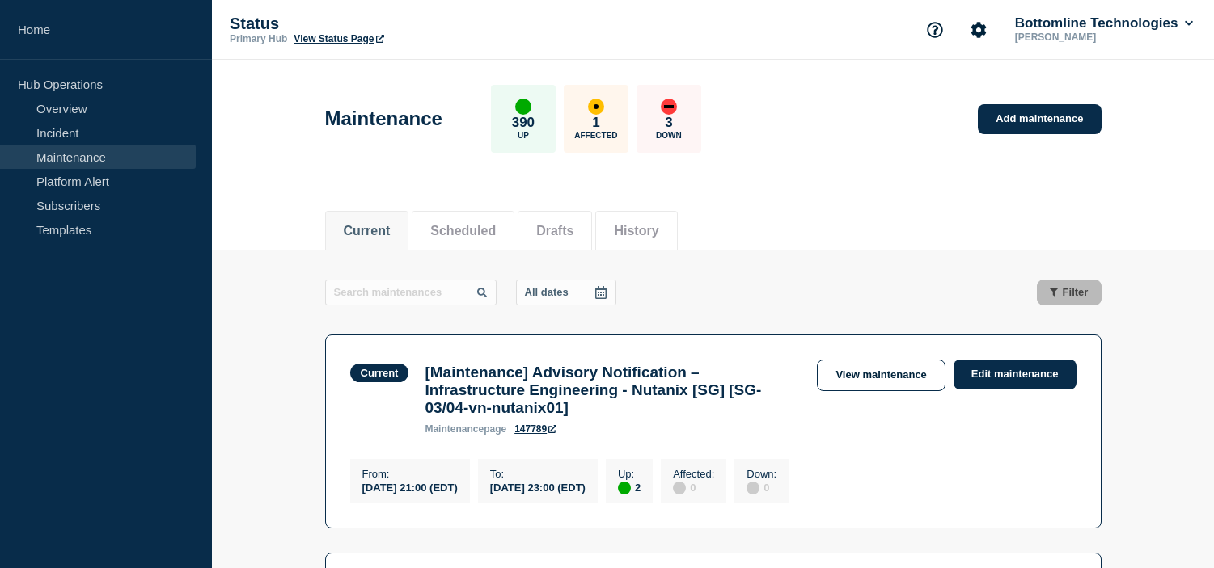  I want to click on span: maintenance, so click(454, 429).